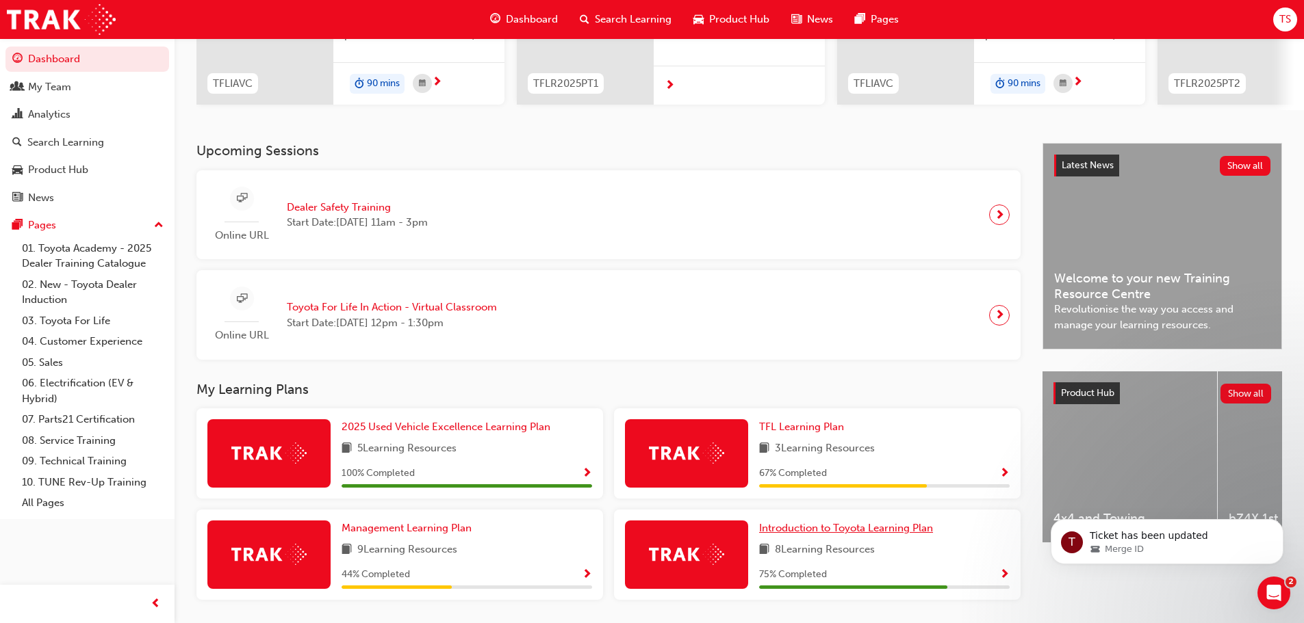  What do you see at coordinates (92, 391) in the screenshot?
I see `a: 06. Electrification (EV & Hybrid)` at bounding box center [92, 391].